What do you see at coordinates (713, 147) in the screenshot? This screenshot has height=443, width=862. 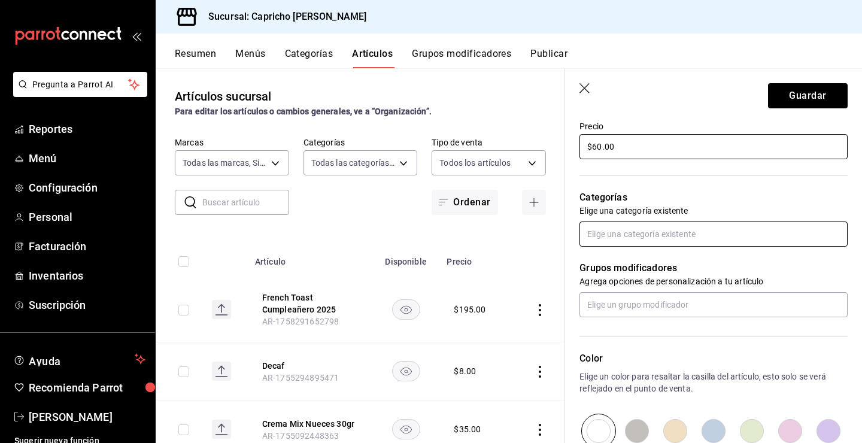 I see `input: $0.00` at bounding box center [713, 147].